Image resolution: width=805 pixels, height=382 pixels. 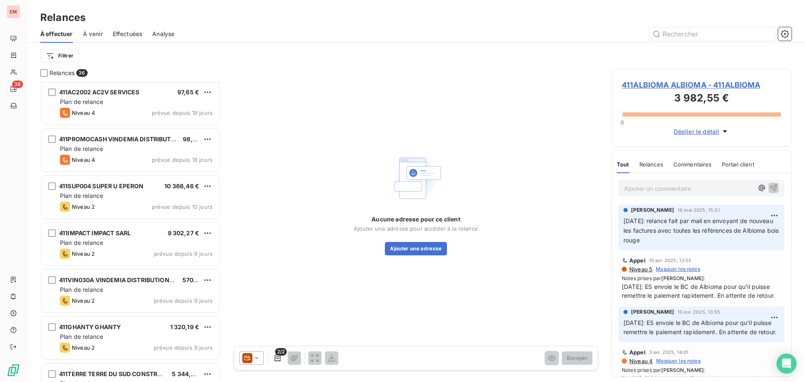 I want to click on span: 411AC2002 AC2V SERVICES, so click(x=99, y=92).